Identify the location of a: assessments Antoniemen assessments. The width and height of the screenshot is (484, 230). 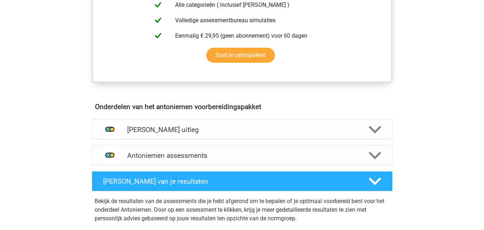
(242, 155).